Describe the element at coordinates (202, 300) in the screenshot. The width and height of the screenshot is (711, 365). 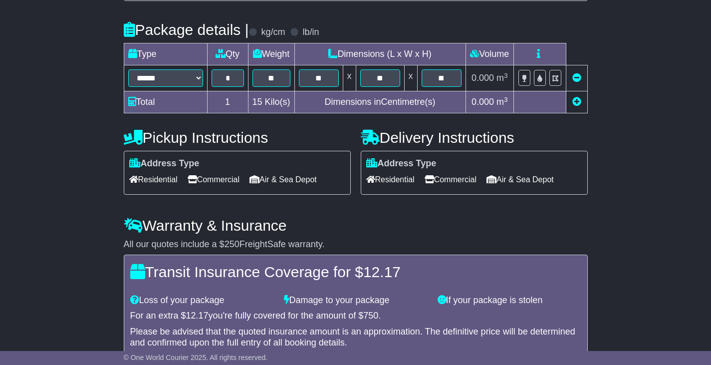
I see `div: Loss of your package` at that location.